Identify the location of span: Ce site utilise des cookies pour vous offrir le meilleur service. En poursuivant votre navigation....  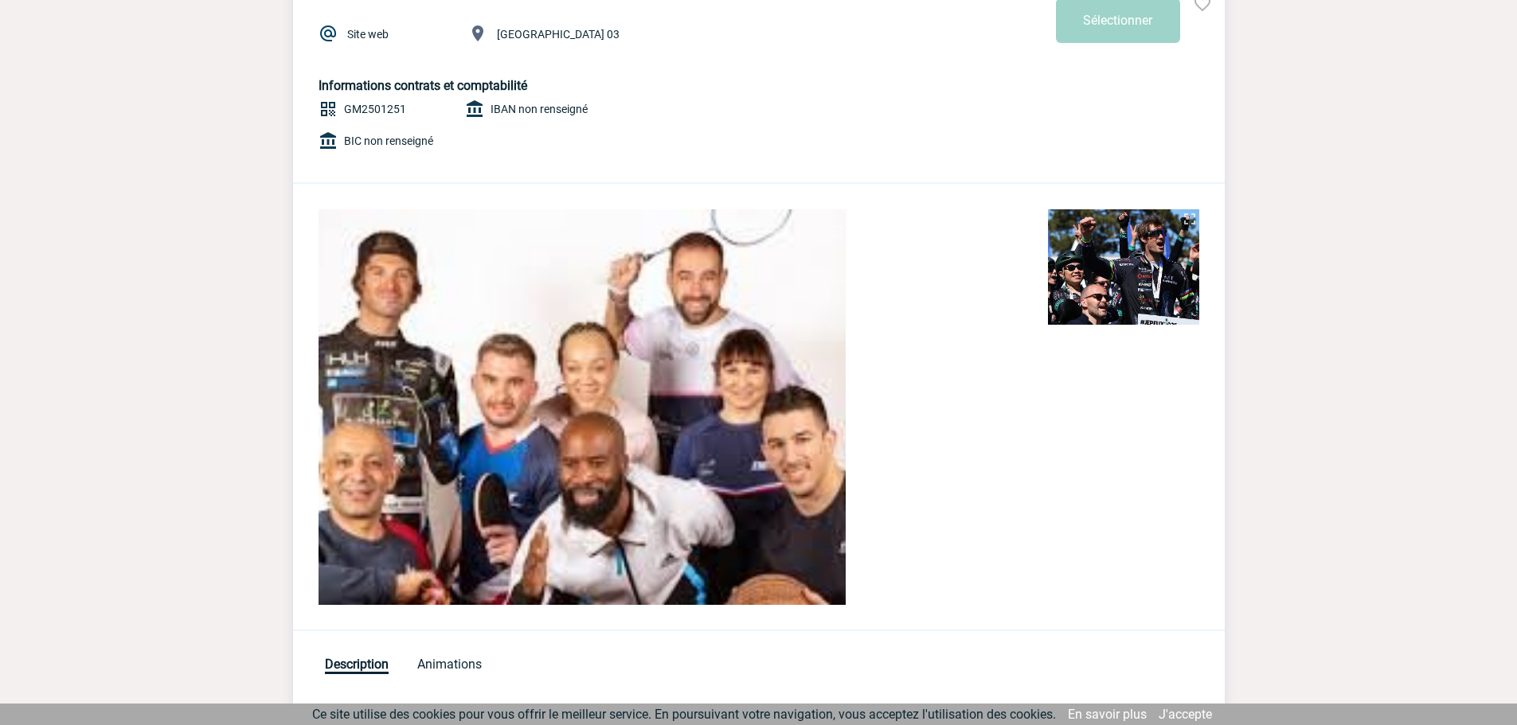
(684, 714).